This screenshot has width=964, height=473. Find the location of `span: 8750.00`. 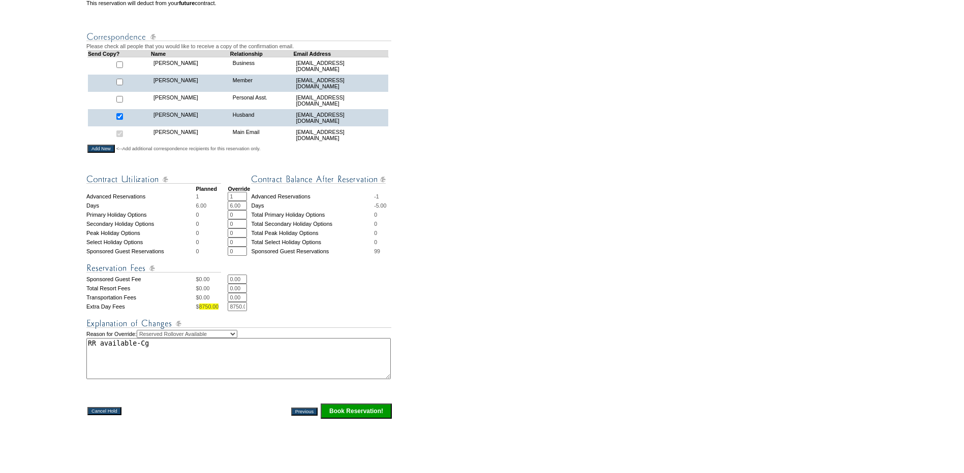

span: 8750.00 is located at coordinates (209, 307).